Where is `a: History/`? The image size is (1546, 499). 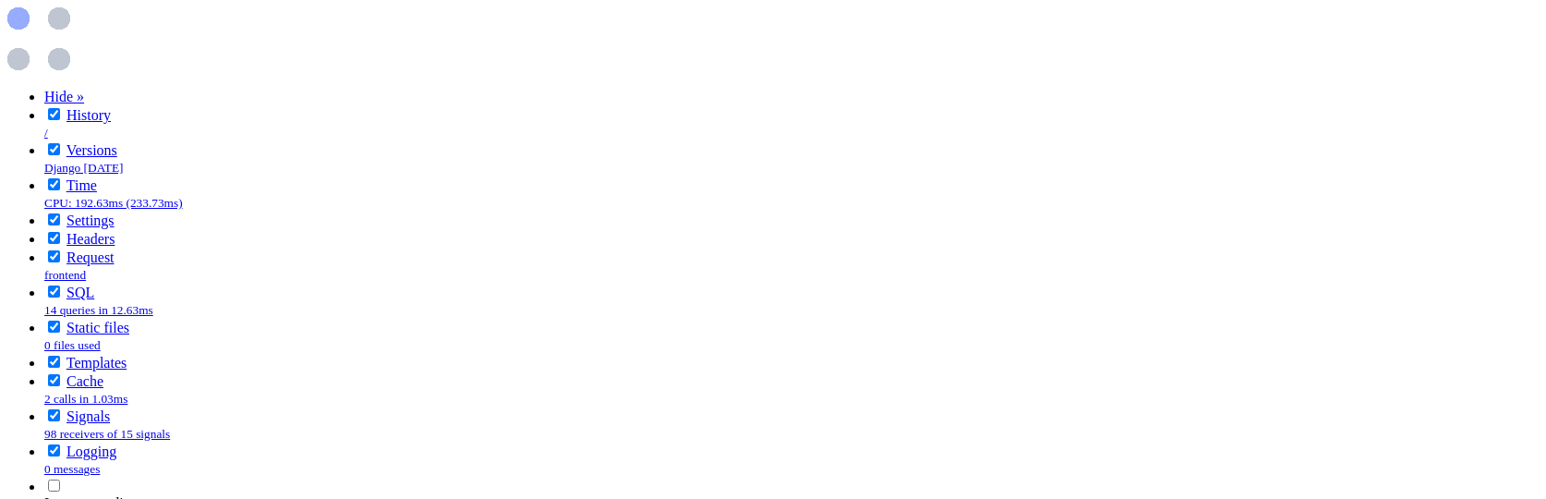 a: History/ is located at coordinates (78, 123).